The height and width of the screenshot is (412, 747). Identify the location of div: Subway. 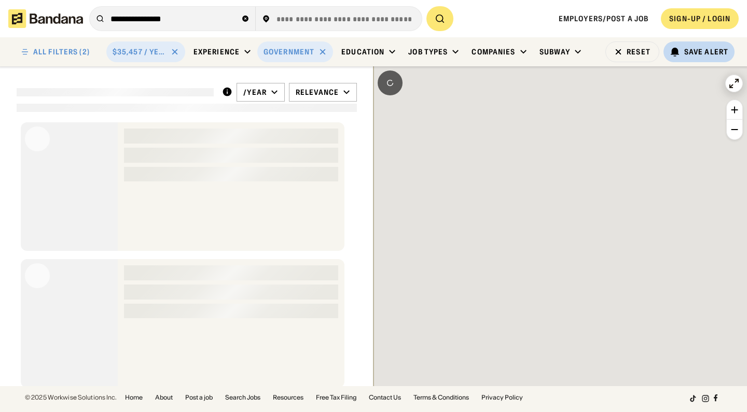
(555, 52).